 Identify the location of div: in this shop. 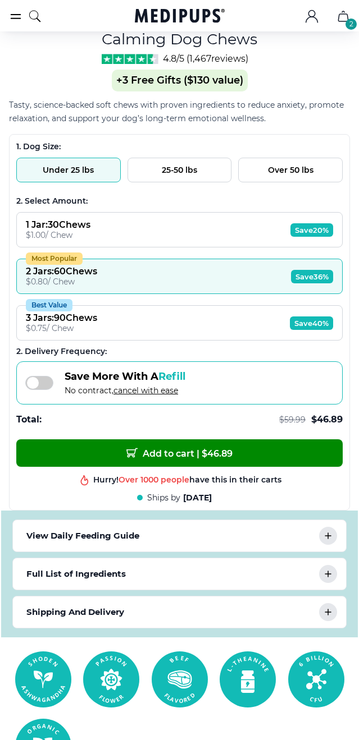
(187, 484).